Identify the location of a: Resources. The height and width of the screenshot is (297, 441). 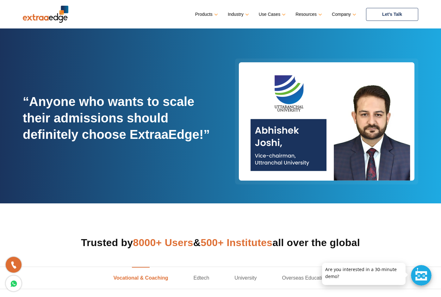
(308, 14).